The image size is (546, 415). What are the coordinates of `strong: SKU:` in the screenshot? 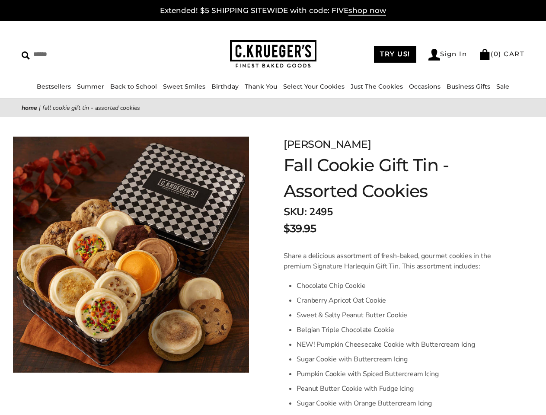 It's located at (295, 212).